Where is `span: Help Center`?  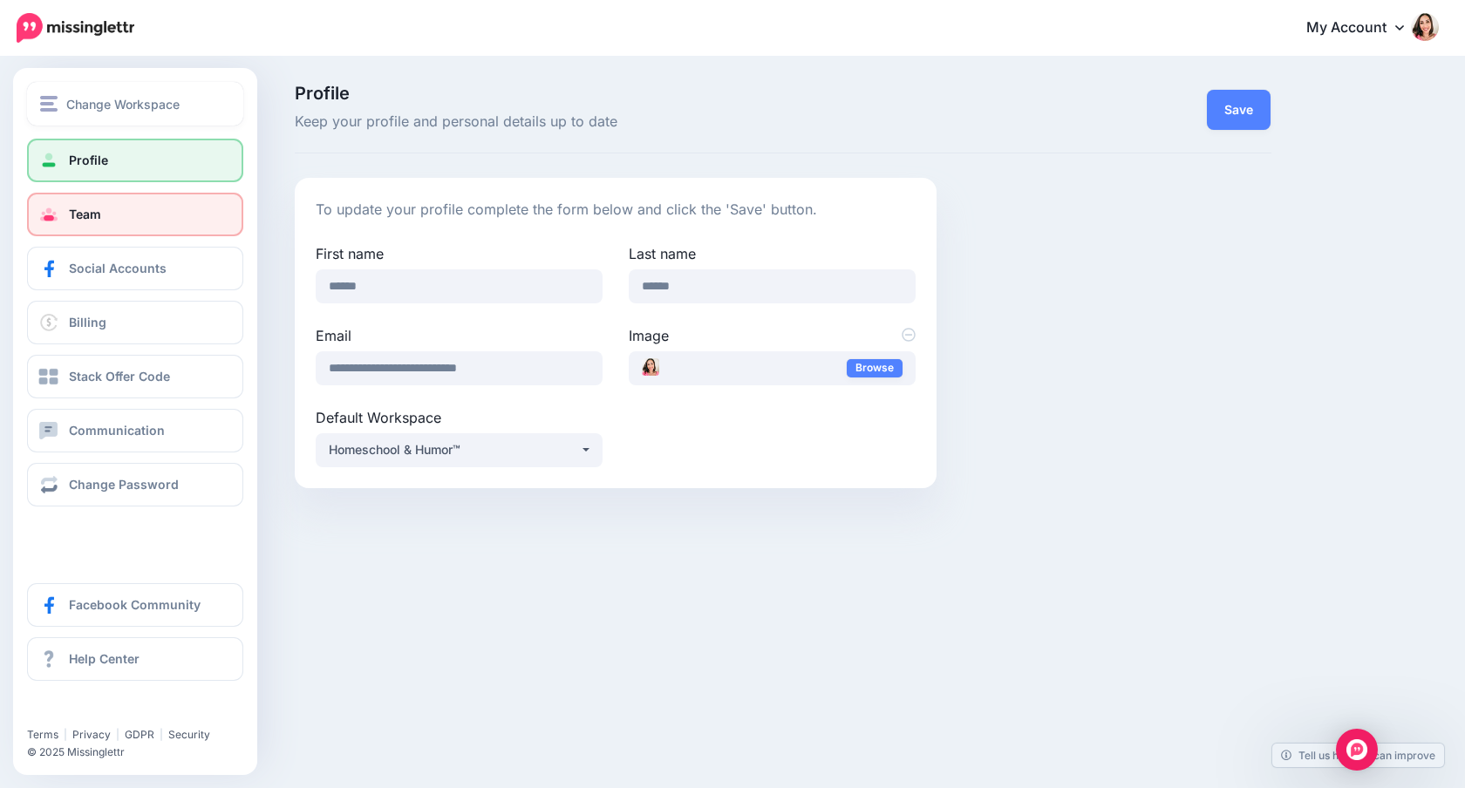 span: Help Center is located at coordinates (104, 658).